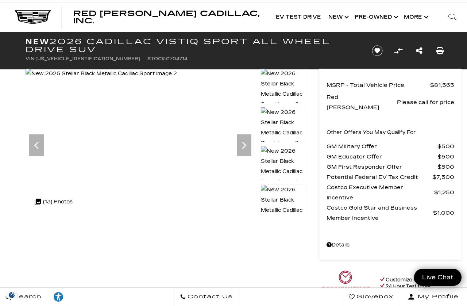 The height and width of the screenshot is (306, 467). I want to click on a: GM First Responder Offer $500, so click(390, 167).